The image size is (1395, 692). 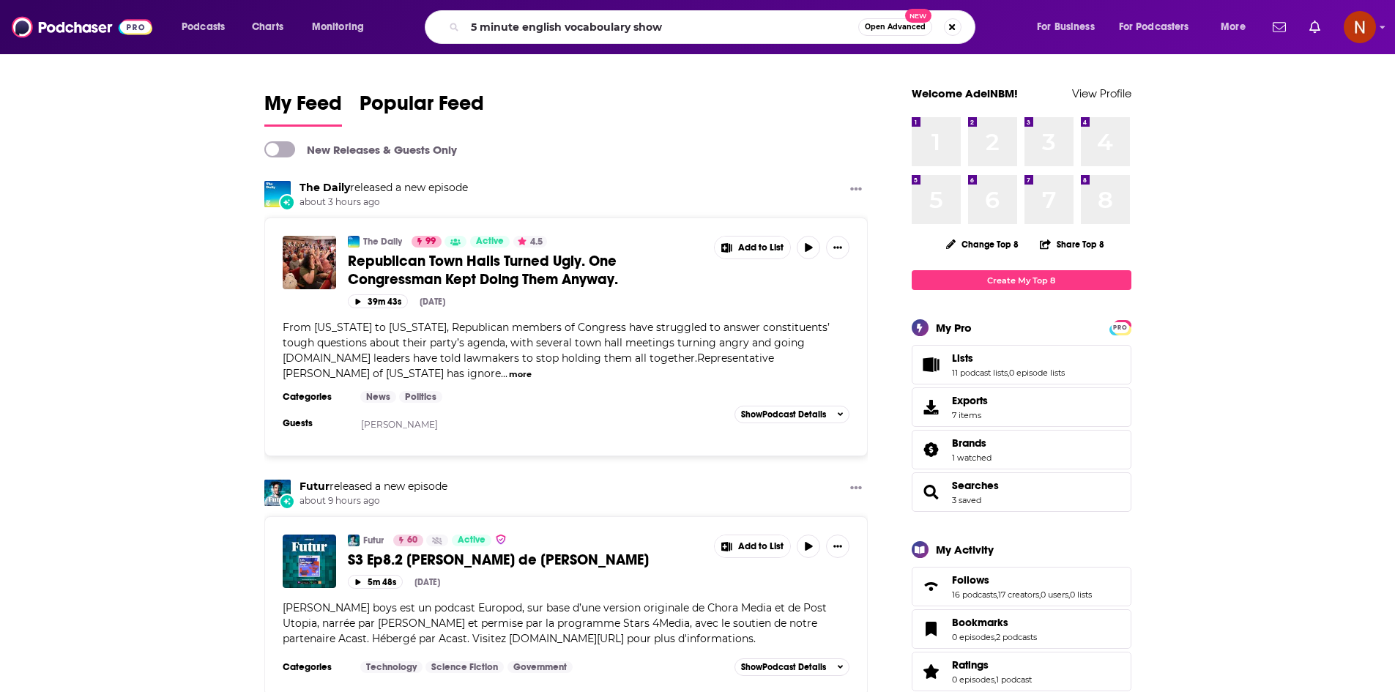 I want to click on span: Popular Feed, so click(x=422, y=108).